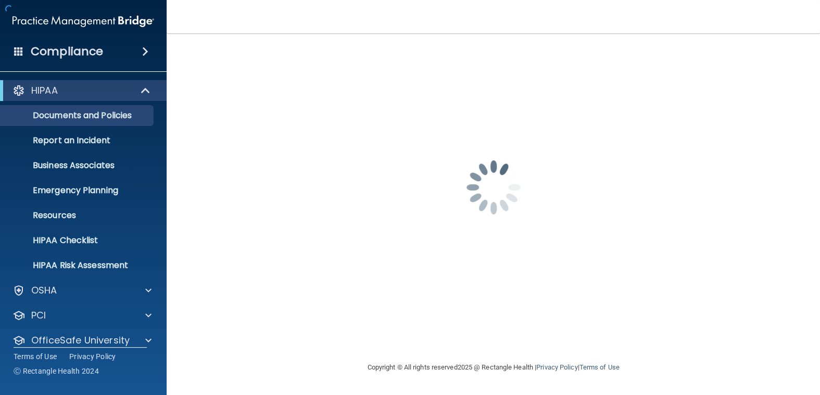 This screenshot has width=820, height=395. I want to click on p: Business Associates, so click(78, 165).